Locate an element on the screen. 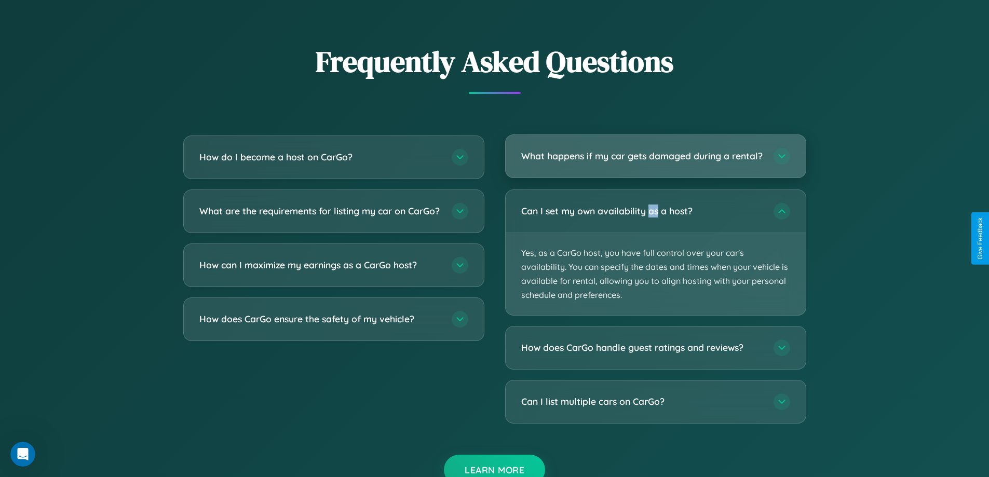 This screenshot has height=477, width=989. h3: How can I maximize my earnings as a CarGo host? is located at coordinates (320, 265).